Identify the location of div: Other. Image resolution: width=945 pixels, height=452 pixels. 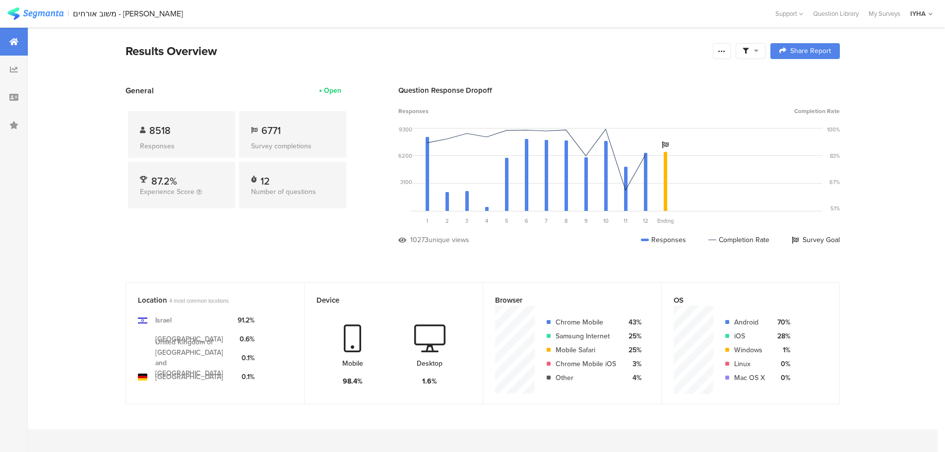
(586, 377).